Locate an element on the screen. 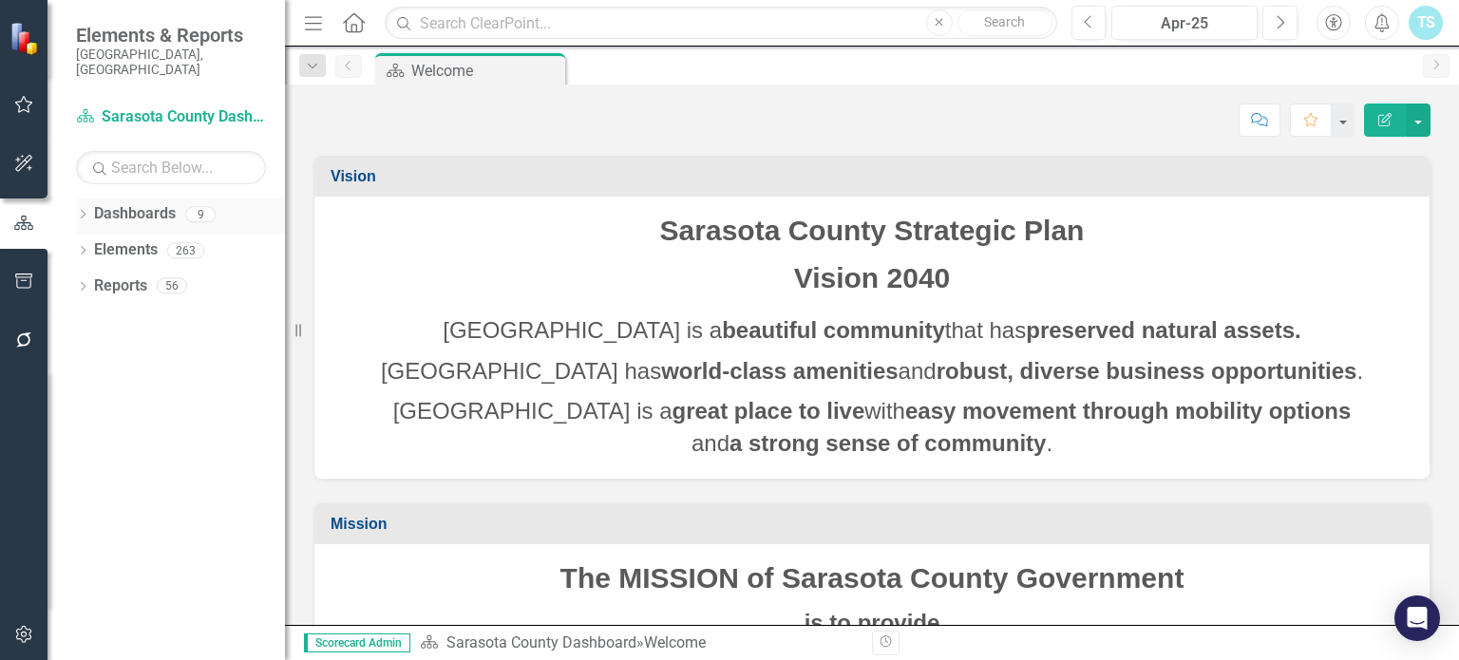  strong: world-class amenities is located at coordinates (779, 370).